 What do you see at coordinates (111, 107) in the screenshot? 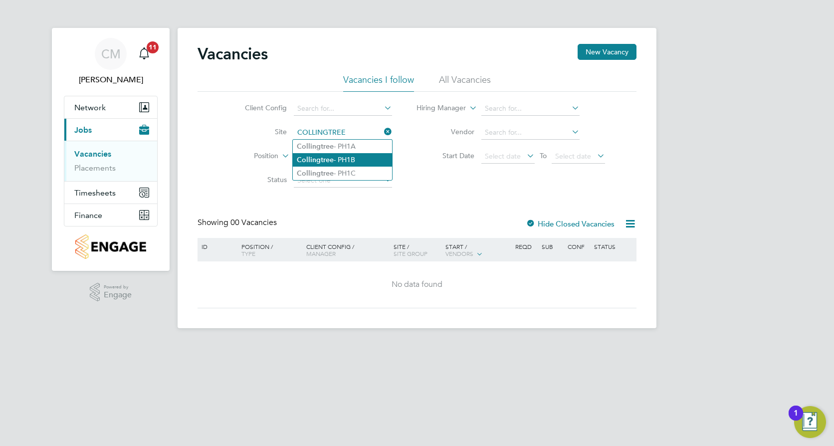
I see `button: Network` at bounding box center [111, 107].